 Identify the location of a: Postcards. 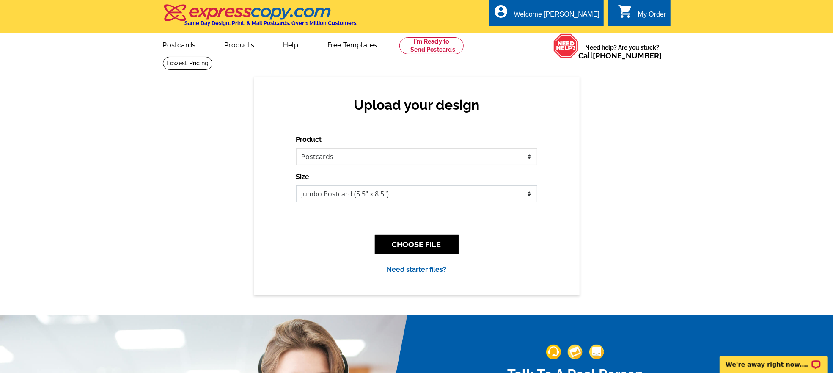
(179, 44).